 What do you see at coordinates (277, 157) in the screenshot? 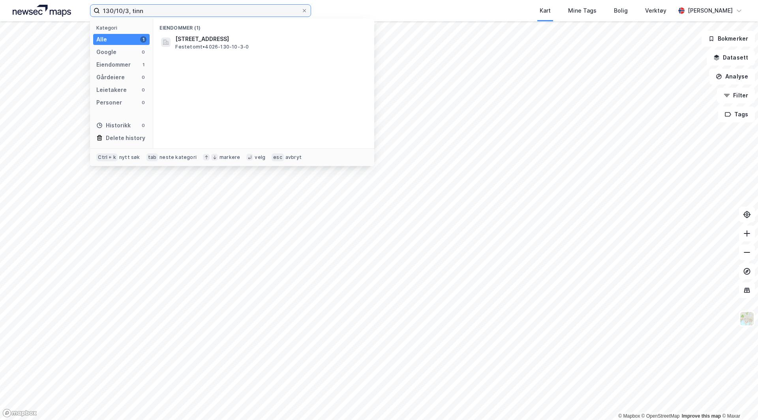
I see `div: esc` at bounding box center [277, 157].